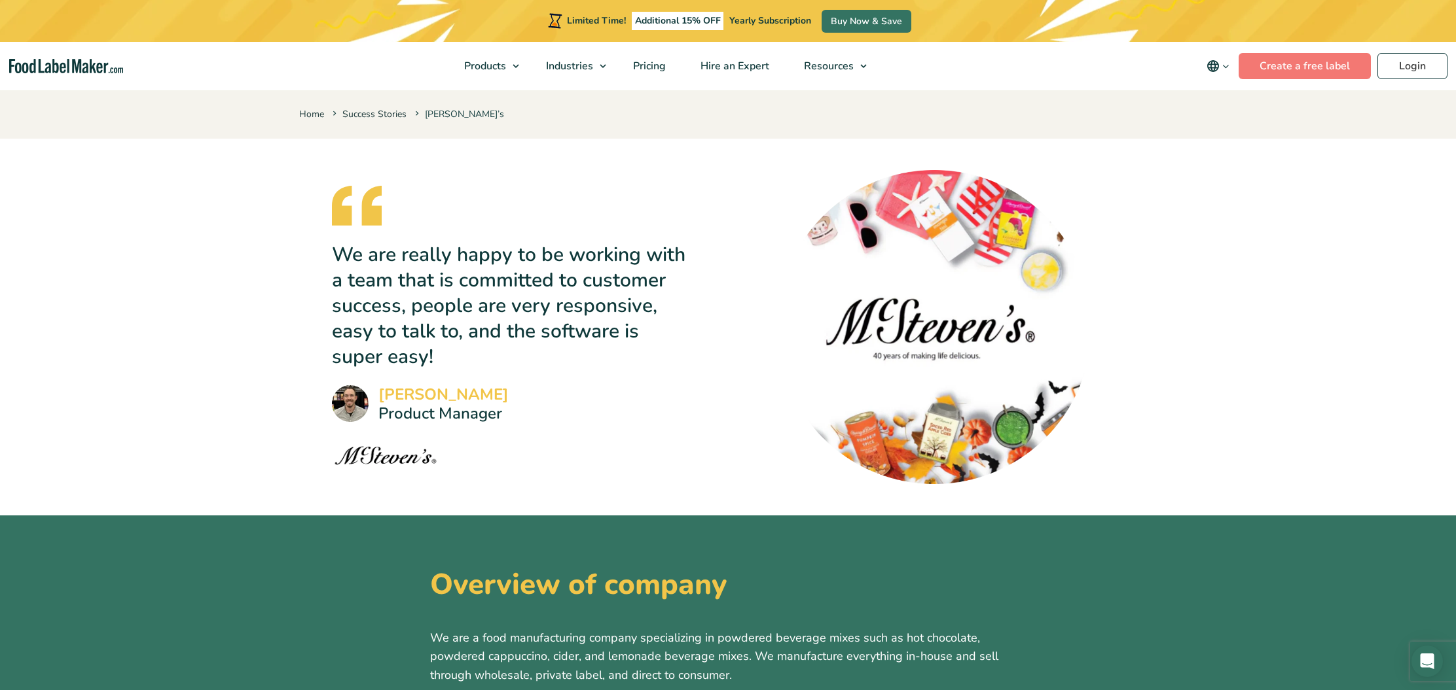 The image size is (1456, 690). What do you see at coordinates (733, 66) in the screenshot?
I see `a: Hire an Expert` at bounding box center [733, 66].